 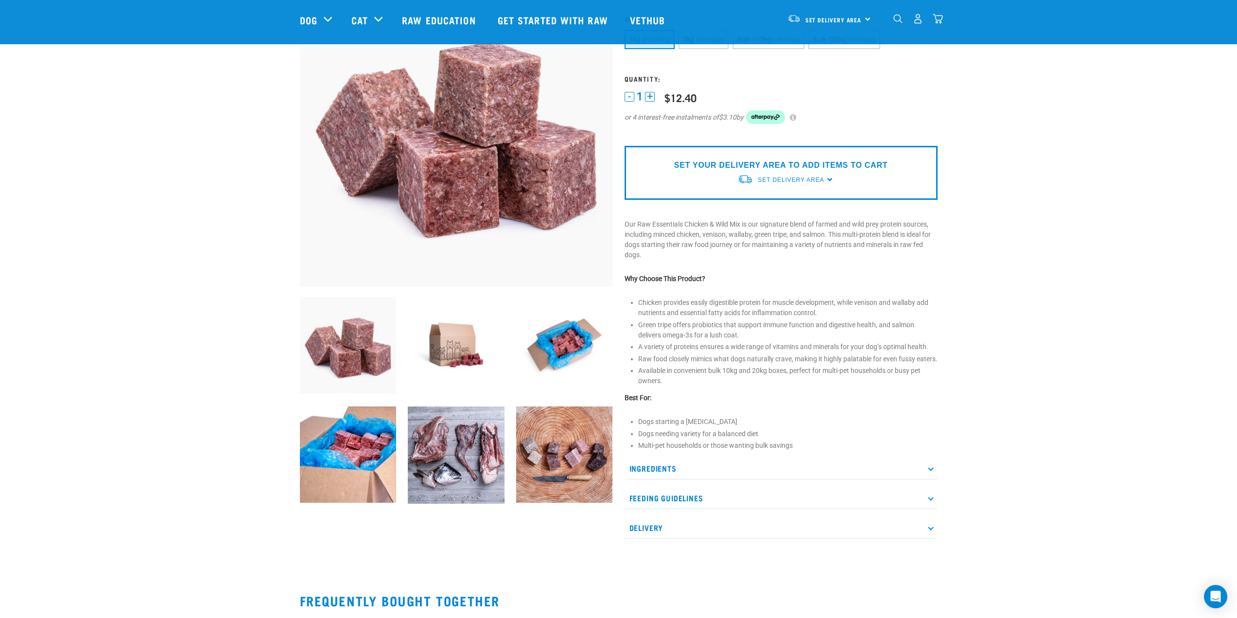 What do you see at coordinates (766, 117) in the screenshot?
I see `img: Afterpay` at bounding box center [766, 117].